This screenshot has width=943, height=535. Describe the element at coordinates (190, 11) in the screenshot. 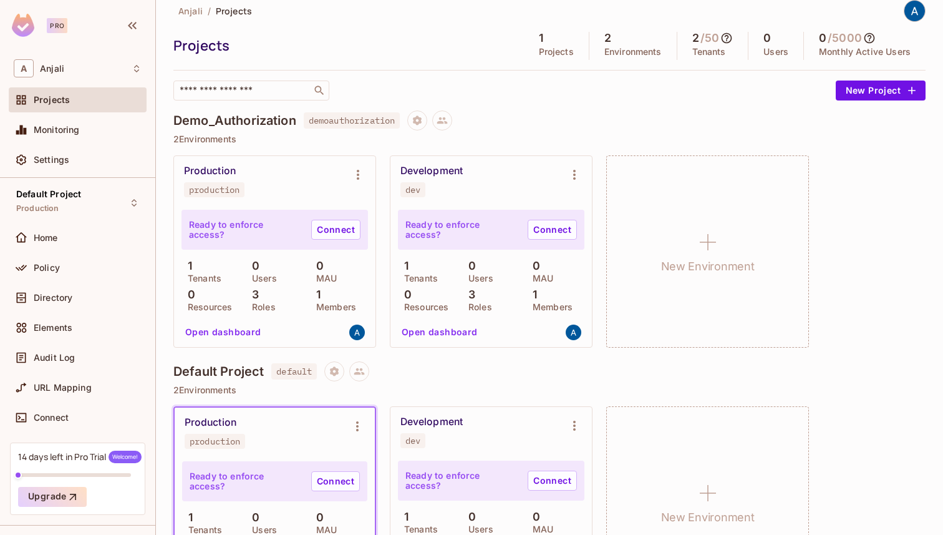

I see `span: Anjali` at that location.